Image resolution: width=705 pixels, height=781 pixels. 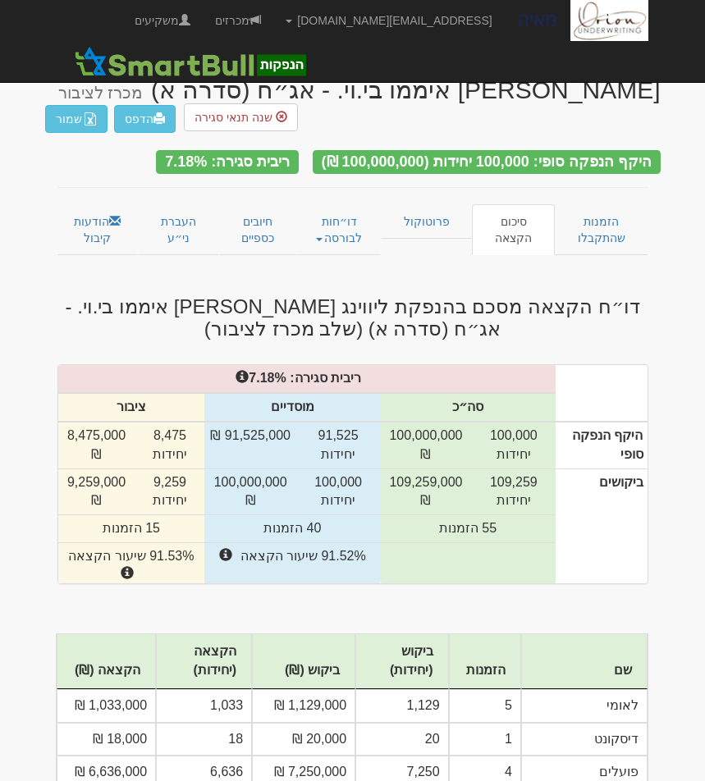 I want to click on td: 20, so click(x=401, y=739).